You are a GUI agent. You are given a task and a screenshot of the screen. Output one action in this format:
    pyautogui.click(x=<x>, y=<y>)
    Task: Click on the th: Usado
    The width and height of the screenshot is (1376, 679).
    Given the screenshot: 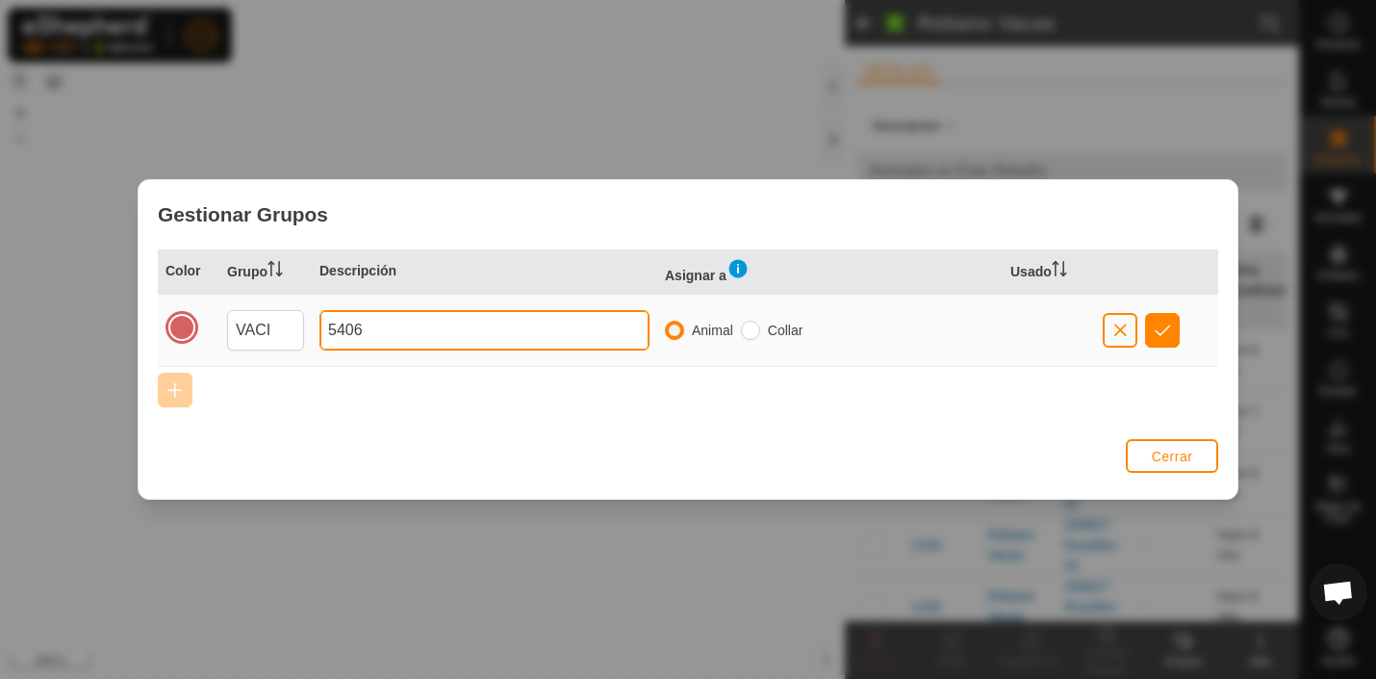 What is the action you would take?
    pyautogui.click(x=1049, y=271)
    